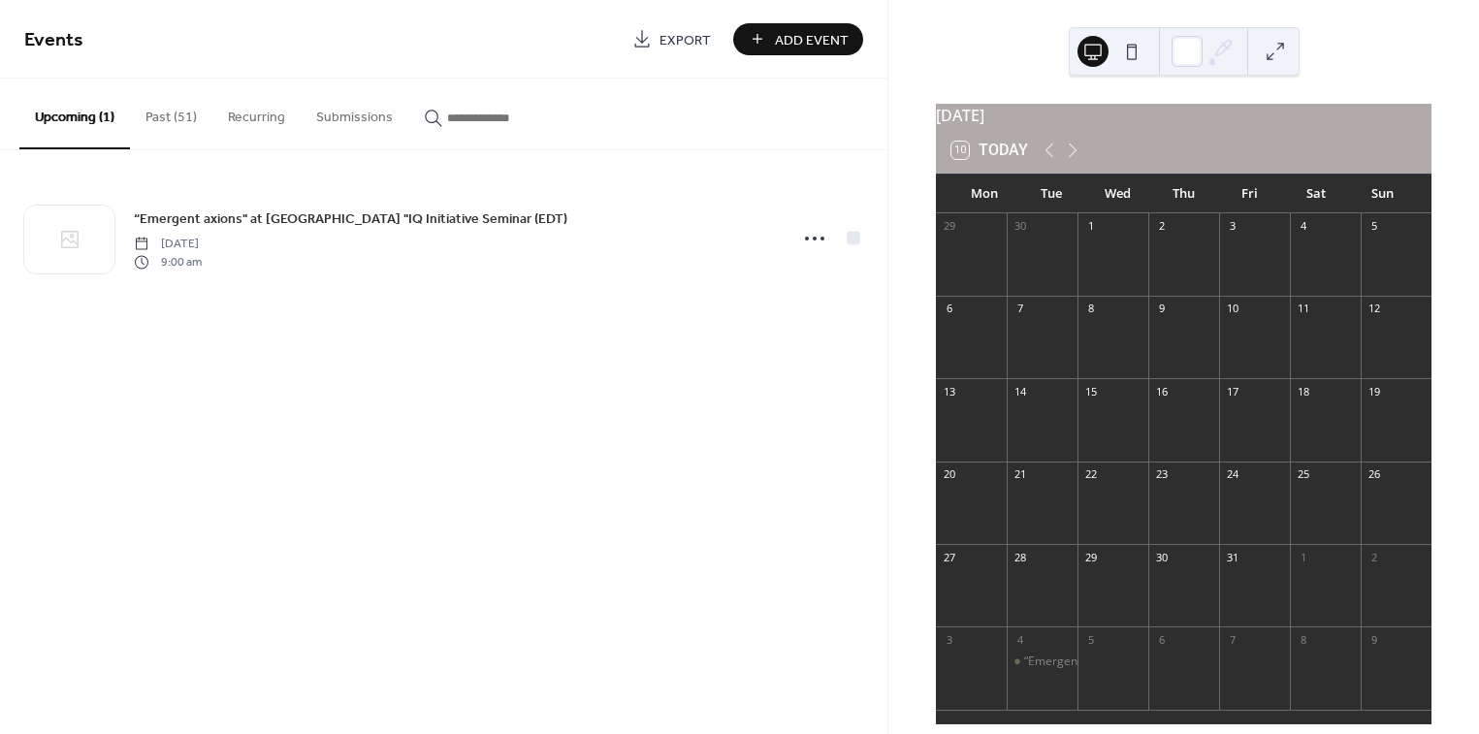 The image size is (1479, 734). What do you see at coordinates (1373, 474) in the screenshot?
I see `div: 26` at bounding box center [1373, 474].